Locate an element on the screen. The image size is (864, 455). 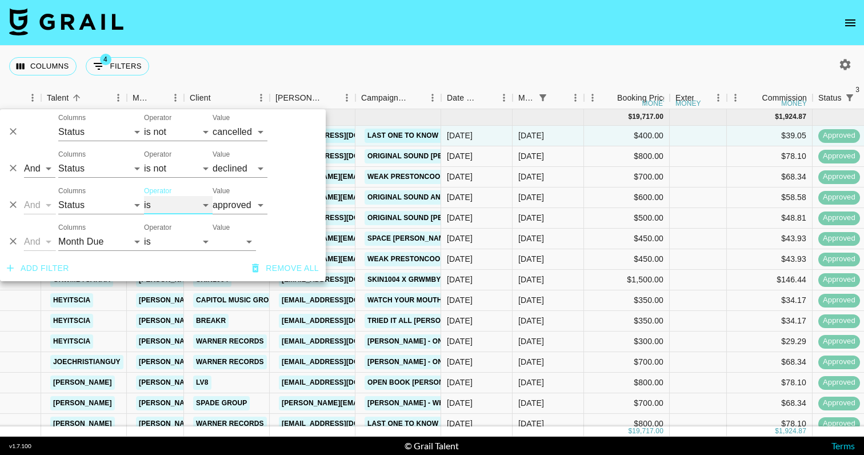
div: 8/29/2025 is located at coordinates (459, 403).